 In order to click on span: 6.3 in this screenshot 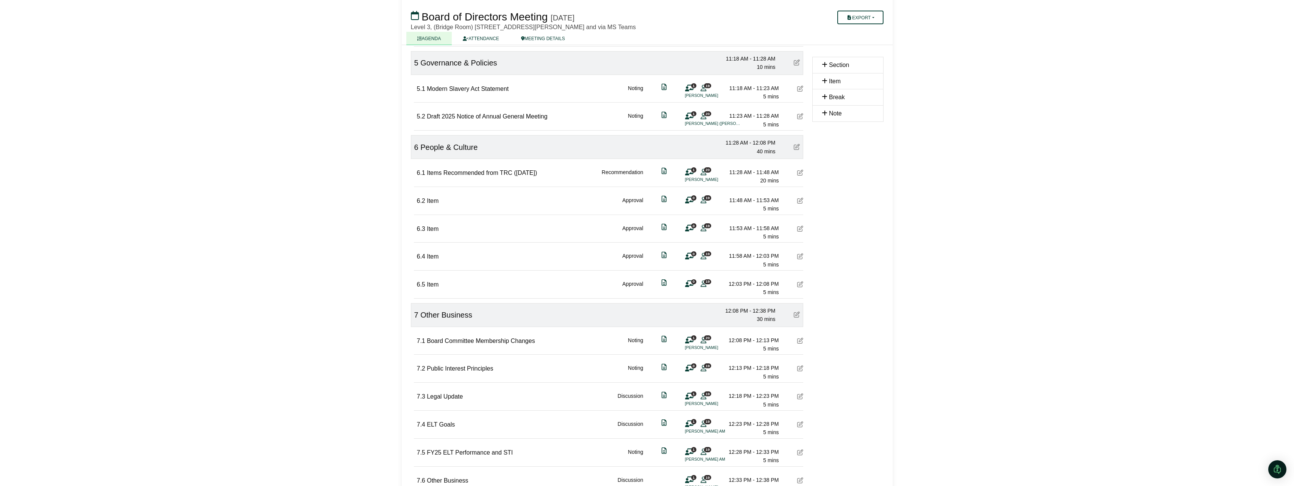, I will do `click(421, 229)`.